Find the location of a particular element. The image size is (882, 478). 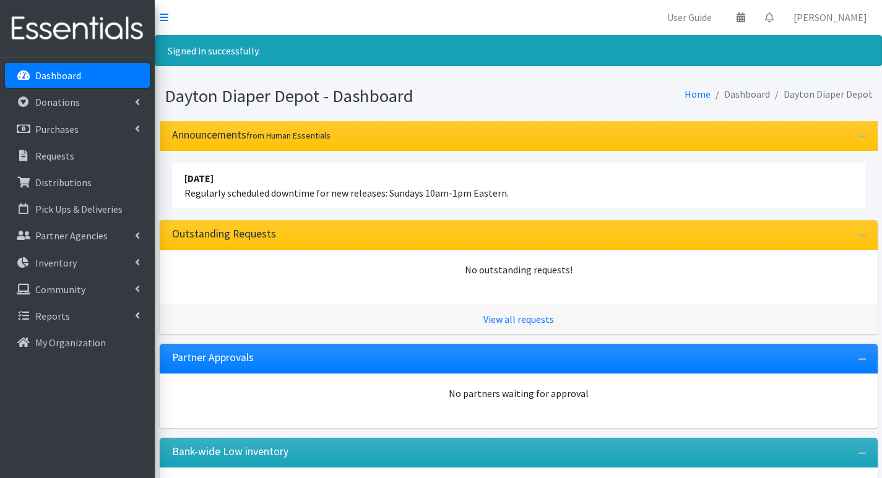

a: Home is located at coordinates (697, 94).